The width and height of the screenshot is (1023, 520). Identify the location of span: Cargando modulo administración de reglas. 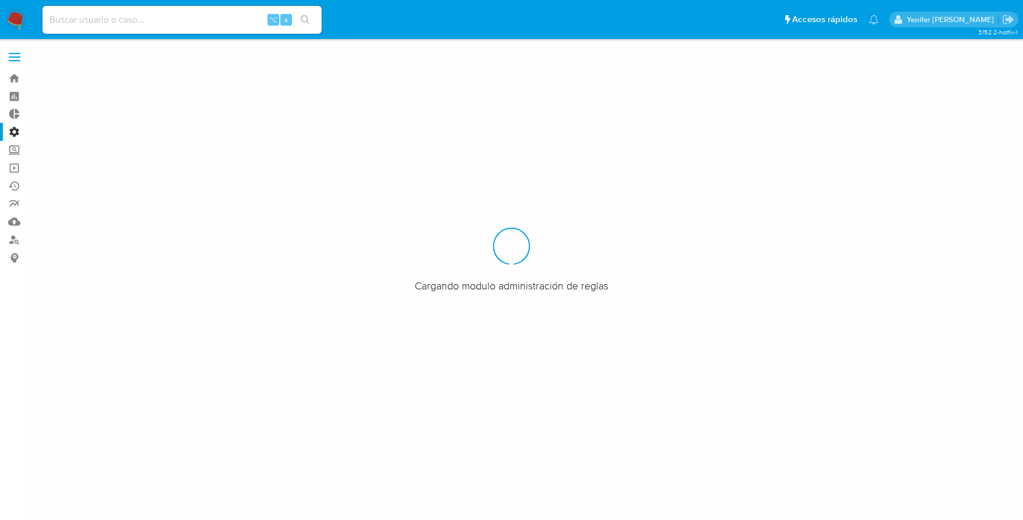
(511, 285).